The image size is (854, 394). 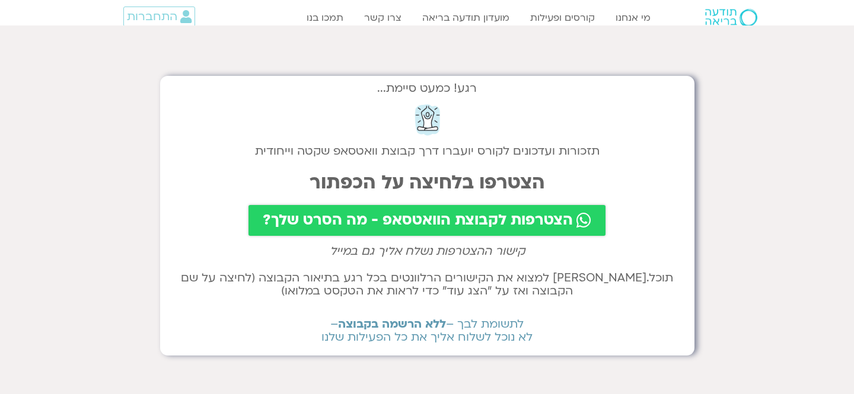 I want to click on h2: לתשומת לבך – – לא נוכל לשלוח אליך את כל הפעילות שלנו, so click(x=427, y=331).